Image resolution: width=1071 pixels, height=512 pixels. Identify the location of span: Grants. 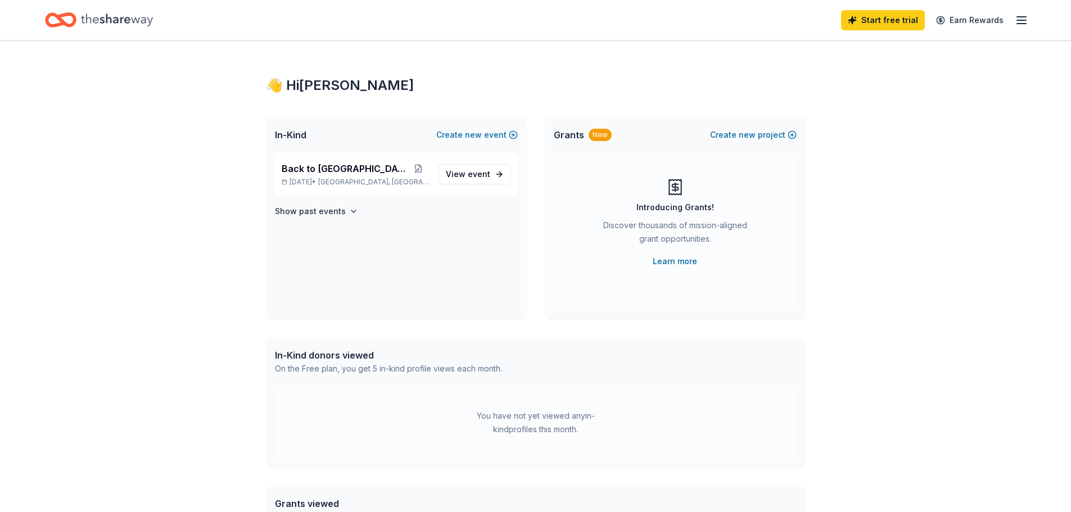
(569, 135).